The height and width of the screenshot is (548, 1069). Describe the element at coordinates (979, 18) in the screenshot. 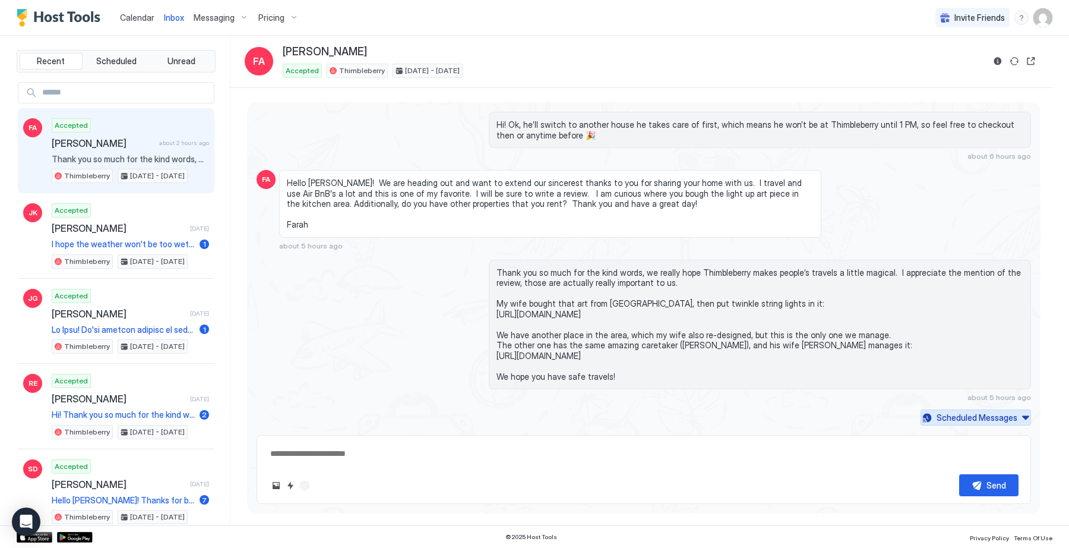

I see `span: Invite Friends` at that location.